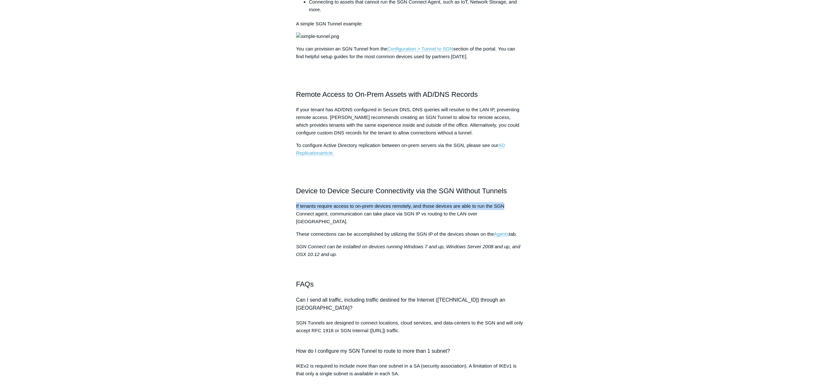 Image resolution: width=819 pixels, height=392 pixels. I want to click on span: How do I configure my SGN Tunnel to route to more than 1 subnet?, so click(373, 351).